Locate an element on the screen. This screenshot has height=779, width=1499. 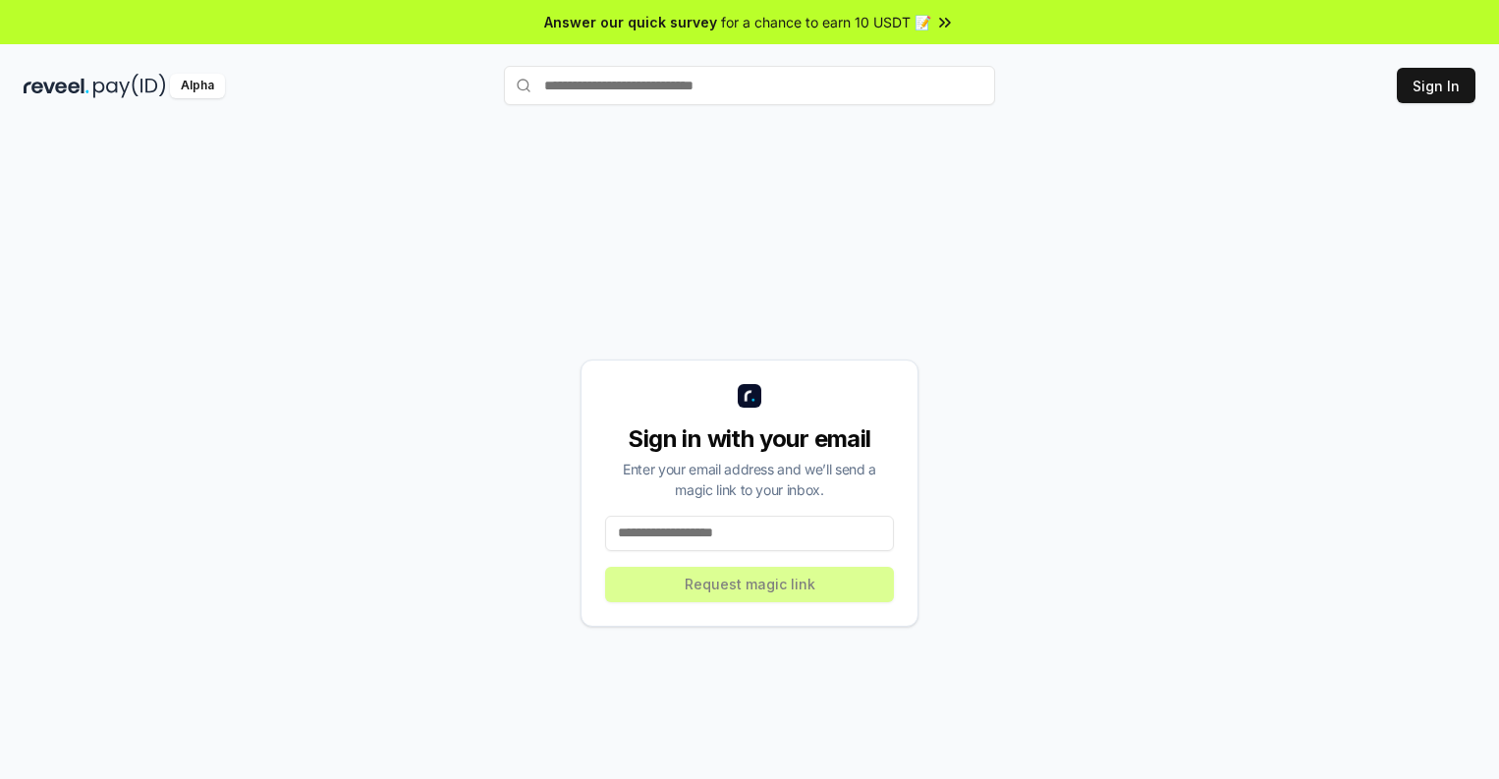
div: Sign in with your email is located at coordinates (750, 439).